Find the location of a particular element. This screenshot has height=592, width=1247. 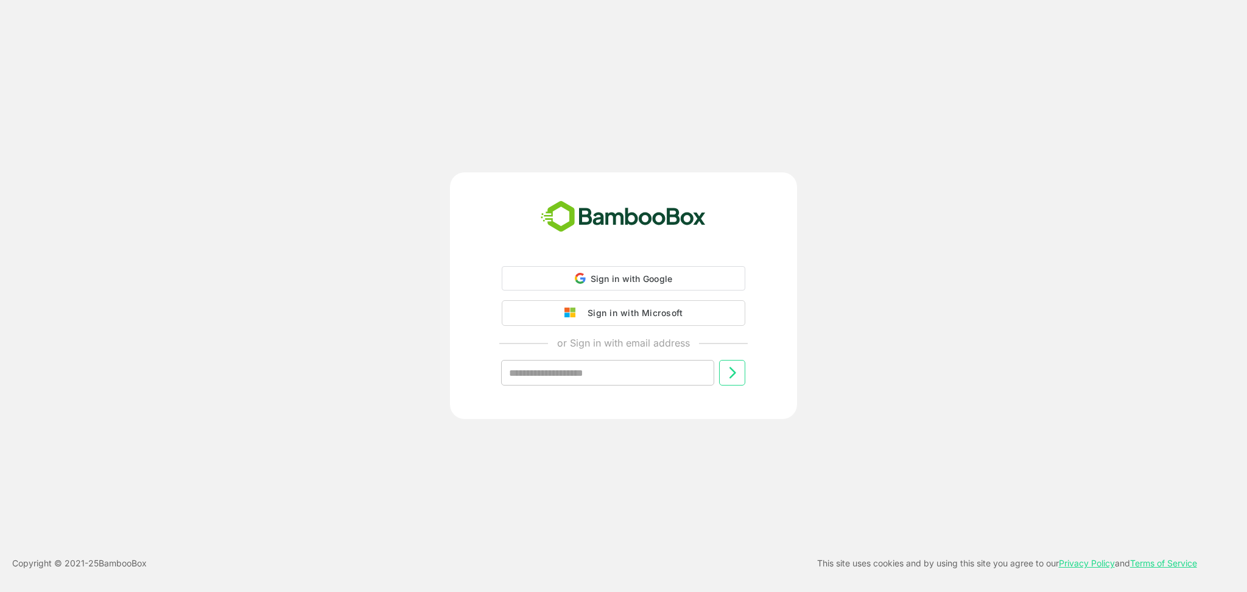

p: Copyright © 2021- 25 BambooBox is located at coordinates (79, 563).